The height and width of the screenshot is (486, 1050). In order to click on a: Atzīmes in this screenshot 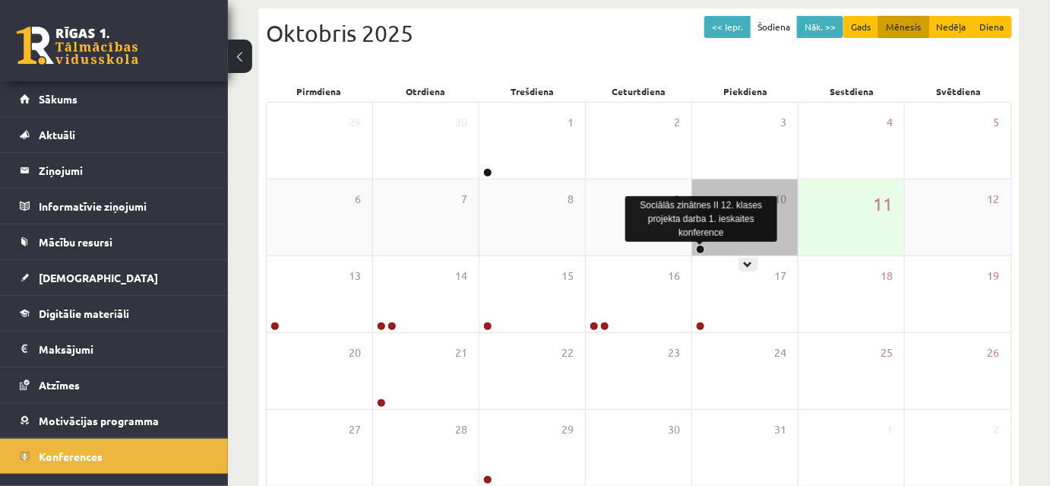, I will do `click(114, 384)`.